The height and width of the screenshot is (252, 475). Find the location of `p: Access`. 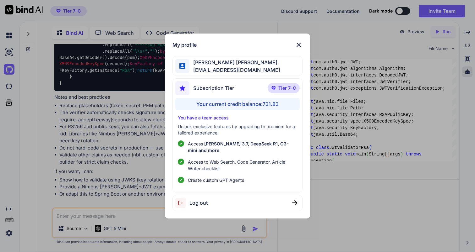

p: Access is located at coordinates (242, 147).